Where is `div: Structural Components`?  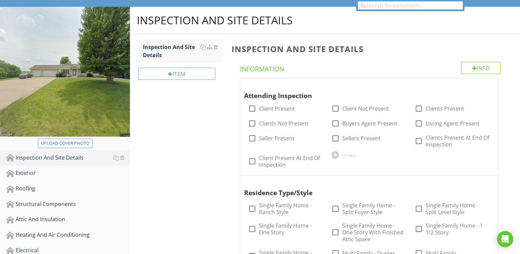
div: Structural Components is located at coordinates (68, 204).